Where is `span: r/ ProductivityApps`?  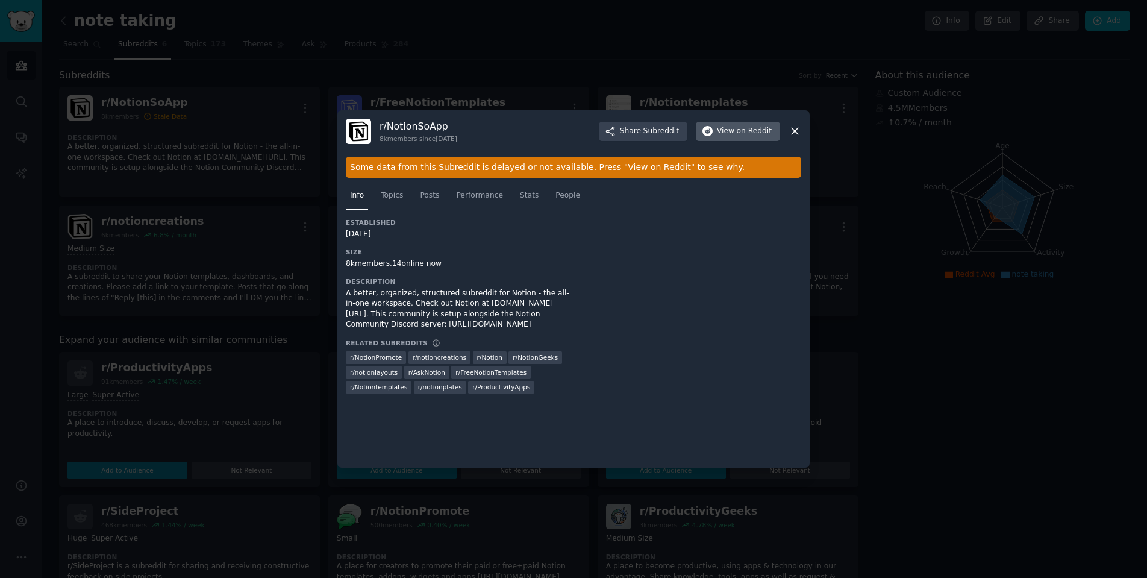
span: r/ ProductivityApps is located at coordinates (501, 387).